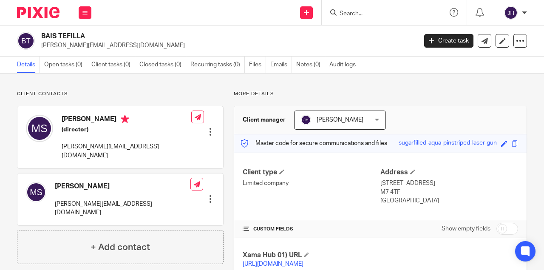 The height and width of the screenshot is (270, 544). I want to click on i: Primary, so click(125, 119).